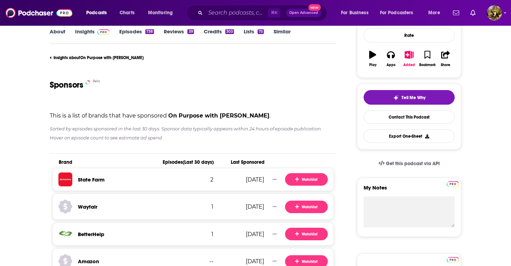 The width and height of the screenshot is (511, 266). Describe the element at coordinates (409, 97) in the screenshot. I see `button: tell me why sparkleTell Me Why` at that location.